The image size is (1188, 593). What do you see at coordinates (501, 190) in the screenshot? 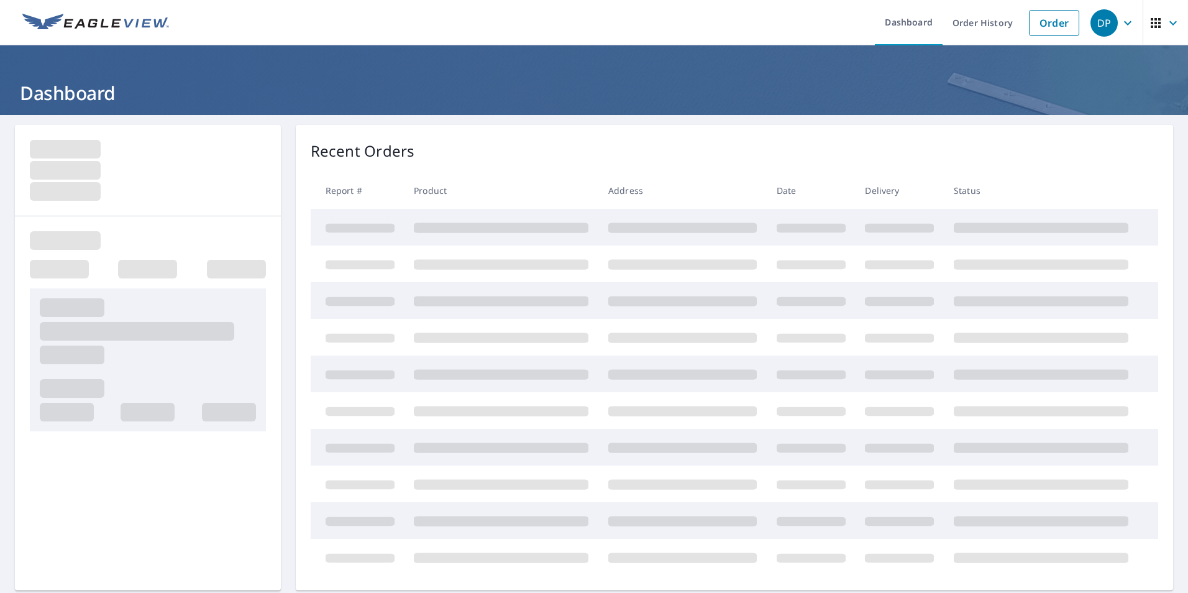
I see `th: Product` at bounding box center [501, 190].